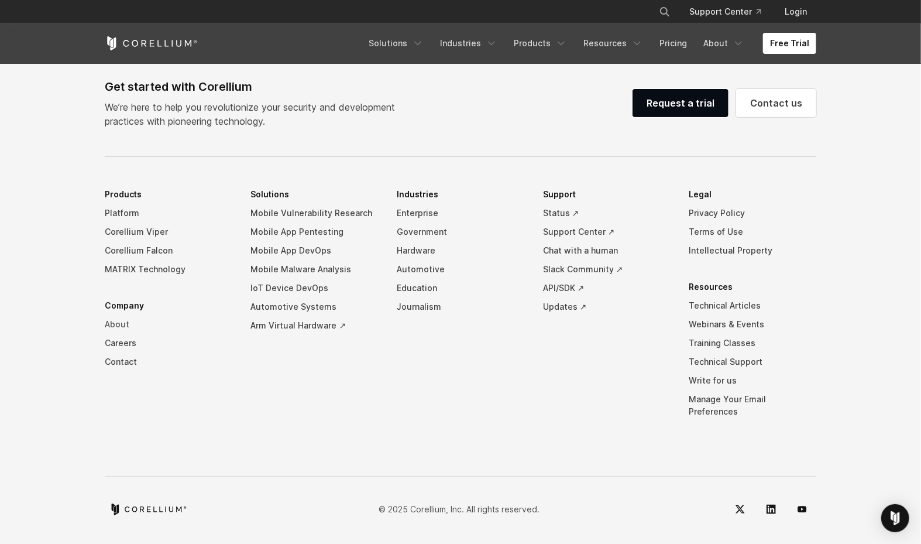 Image resolution: width=921 pixels, height=544 pixels. What do you see at coordinates (607, 251) in the screenshot?
I see `a: Chat with a human` at bounding box center [607, 251].